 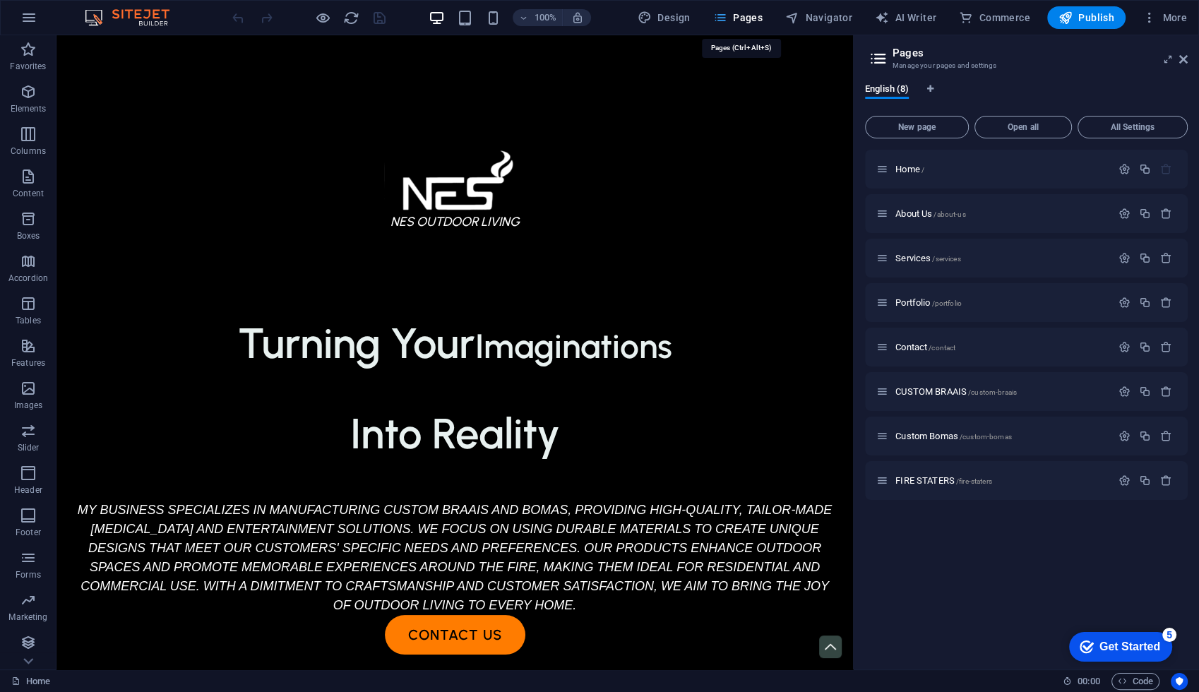 I want to click on button: Usercentrics, so click(x=1180, y=682).